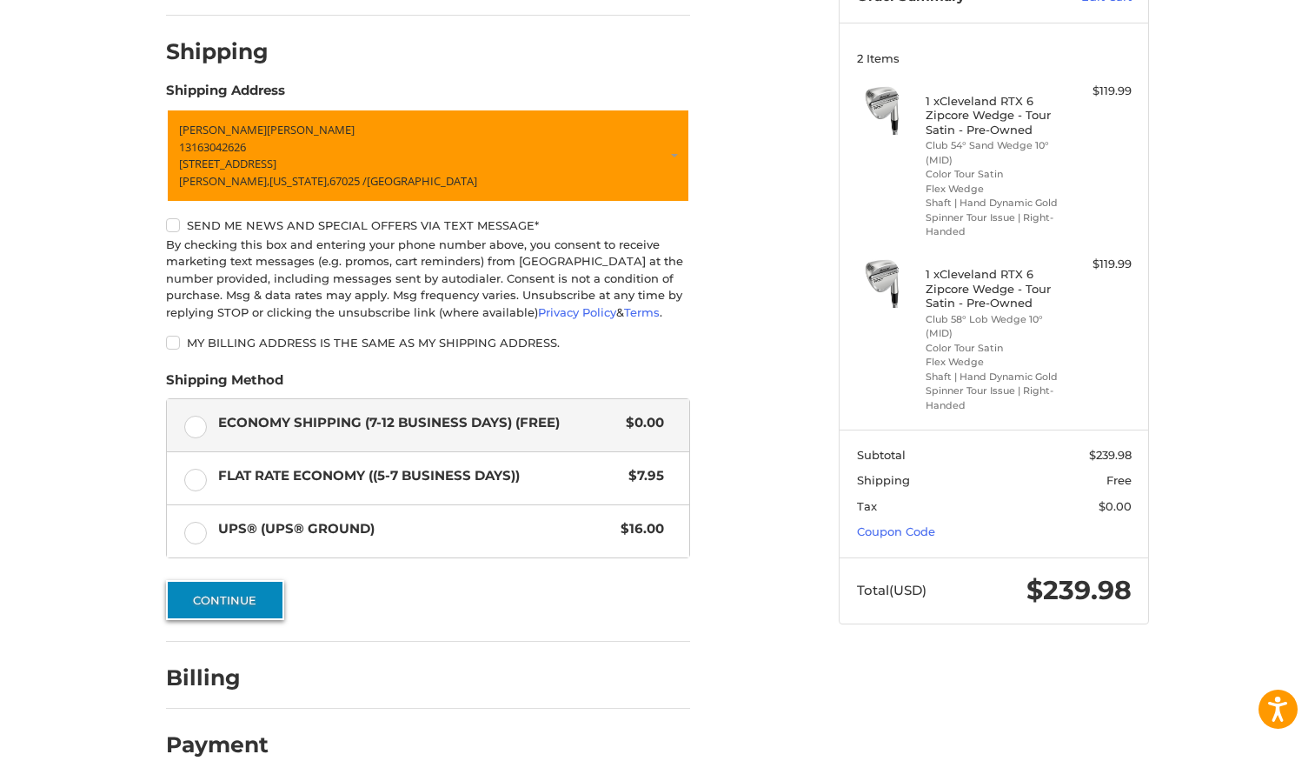  I want to click on span: Shipping, so click(883, 480).